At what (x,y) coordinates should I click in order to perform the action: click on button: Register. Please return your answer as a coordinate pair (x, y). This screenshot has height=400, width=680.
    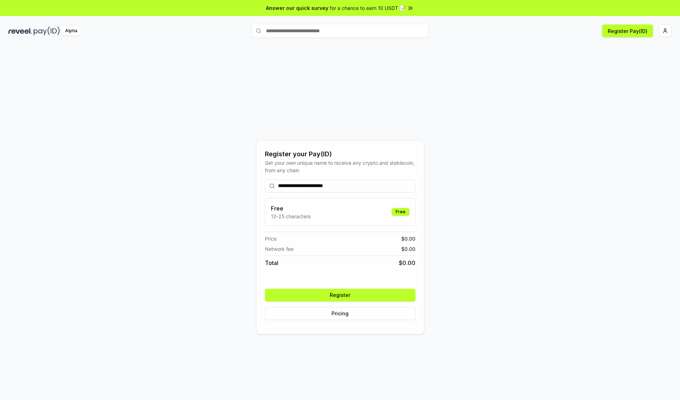
    Looking at the image, I should click on (340, 295).